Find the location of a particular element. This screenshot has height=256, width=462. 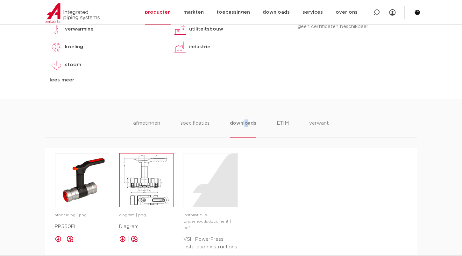

li: downloads is located at coordinates (243, 129).